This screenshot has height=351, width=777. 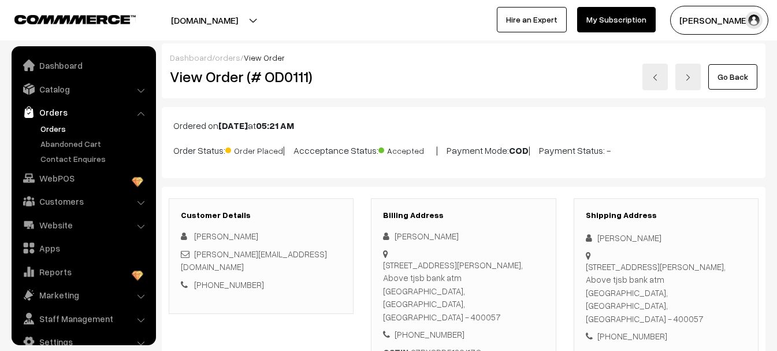 I want to click on h2: View Order (# OD0111), so click(x=262, y=76).